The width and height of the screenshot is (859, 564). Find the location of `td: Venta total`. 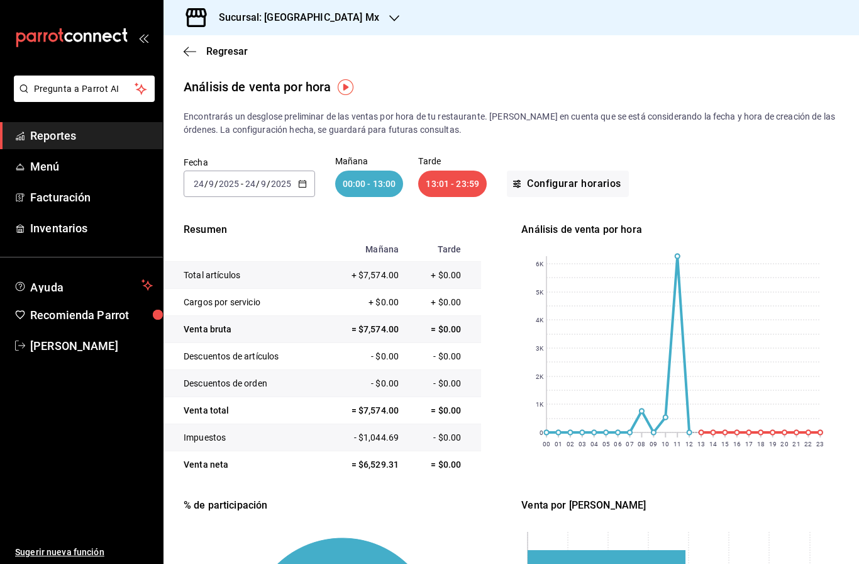

td: Venta total is located at coordinates (244, 410).